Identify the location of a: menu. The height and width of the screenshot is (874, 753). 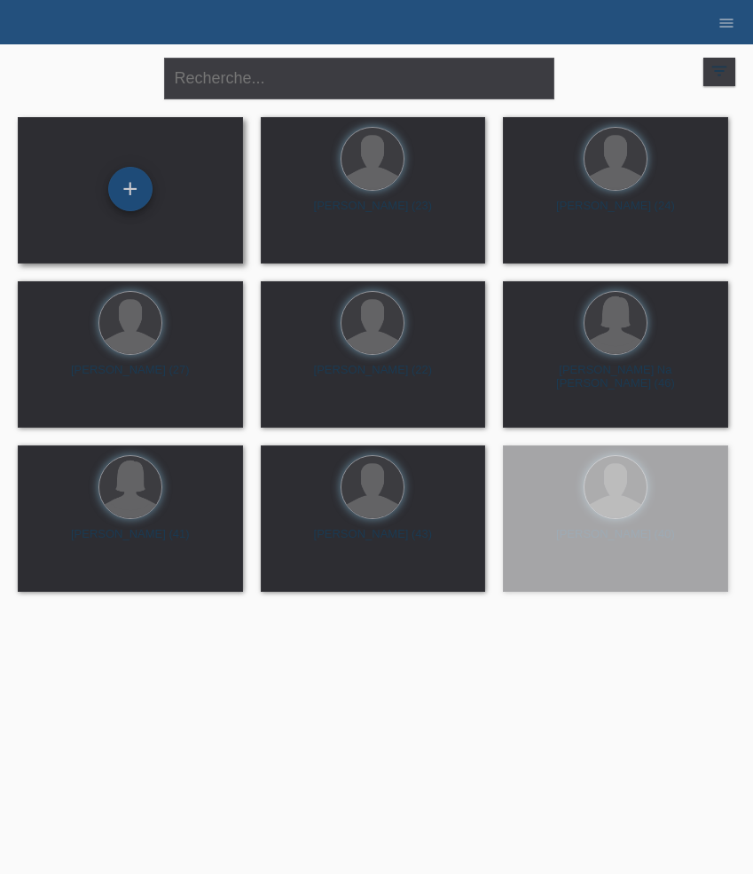
(727, 22).